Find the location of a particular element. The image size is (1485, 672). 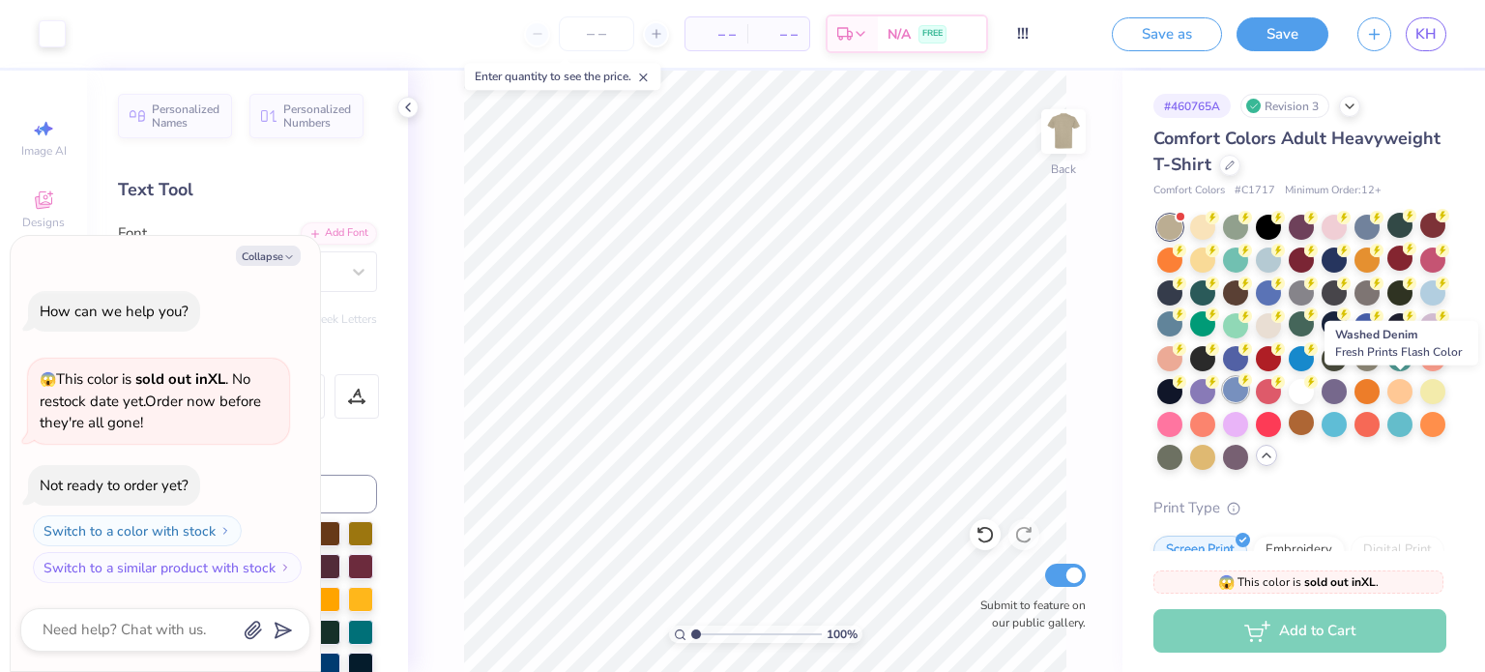

label: Font is located at coordinates (132, 233).